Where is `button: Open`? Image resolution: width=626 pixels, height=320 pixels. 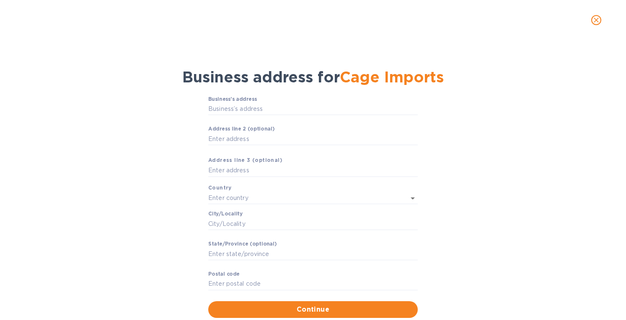 button: Open is located at coordinates (413, 199).